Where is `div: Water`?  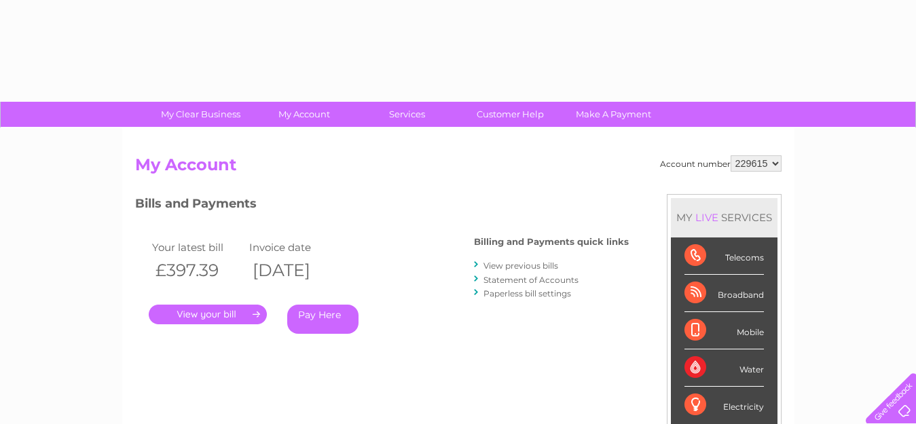 div: Water is located at coordinates (724, 368).